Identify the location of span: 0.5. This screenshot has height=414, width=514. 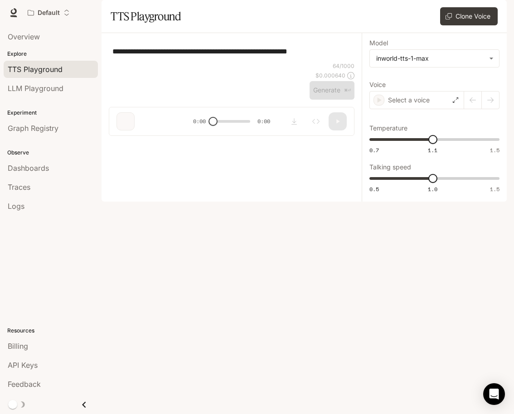
(374, 189).